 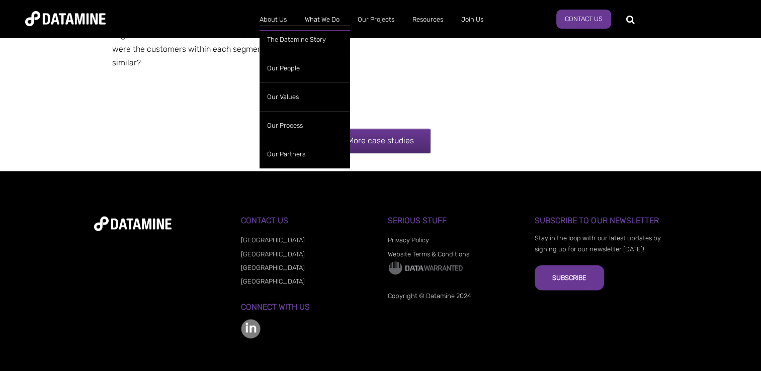 What do you see at coordinates (569, 278) in the screenshot?
I see `button: Subscribe` at bounding box center [569, 278].